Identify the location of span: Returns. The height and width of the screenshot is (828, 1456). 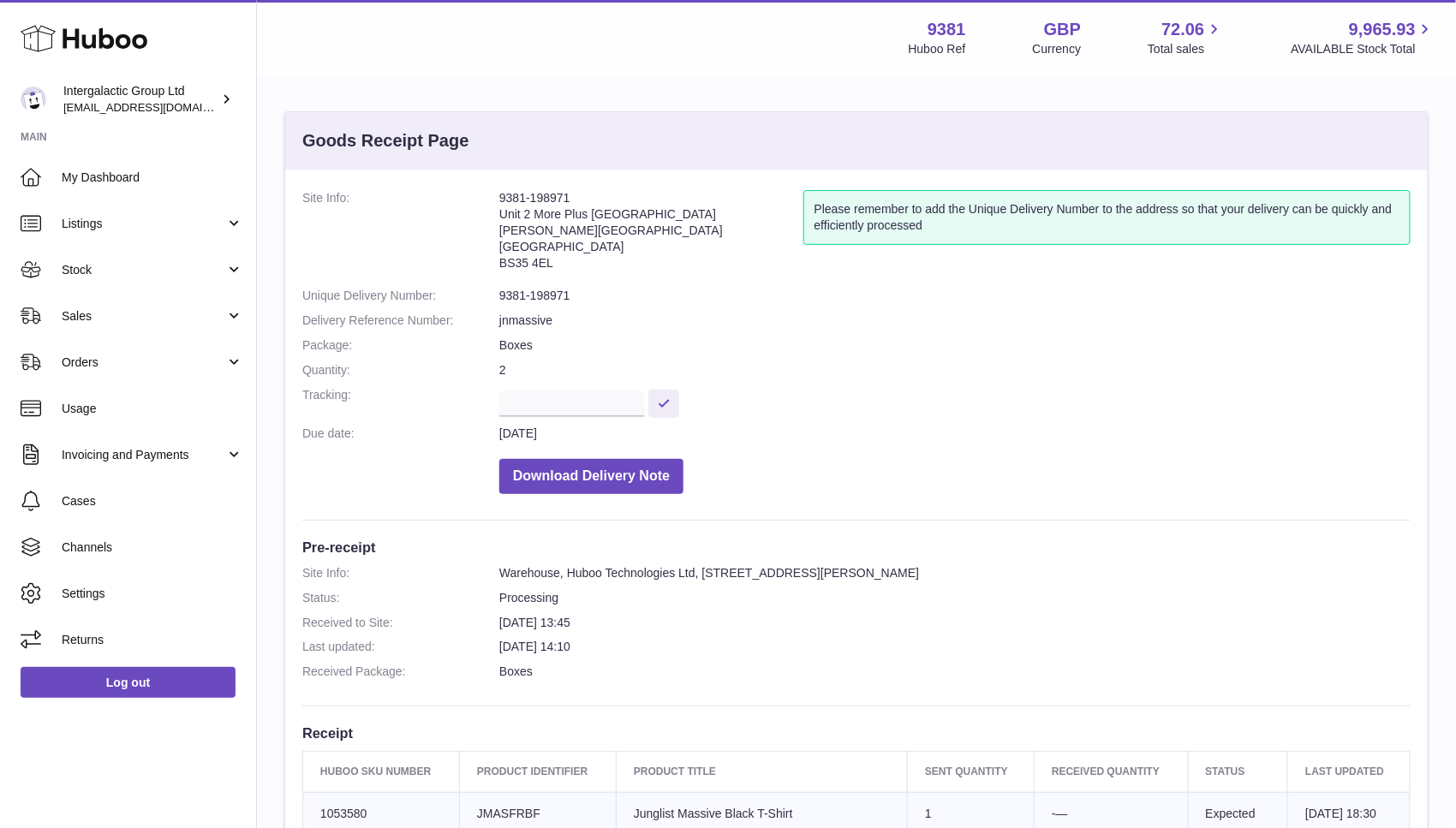
(153, 639).